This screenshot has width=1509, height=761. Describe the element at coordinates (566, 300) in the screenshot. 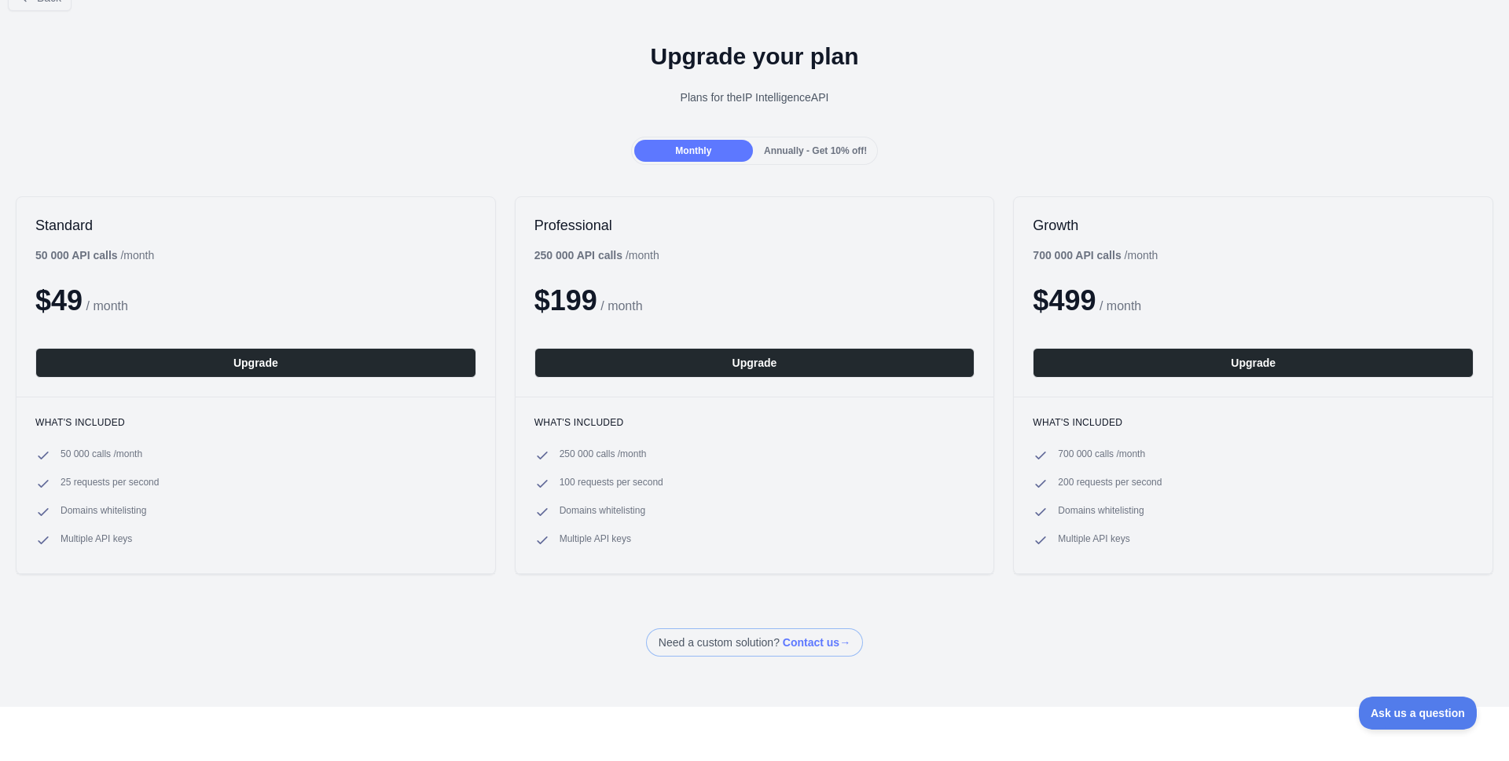

I see `span: $ 199` at that location.